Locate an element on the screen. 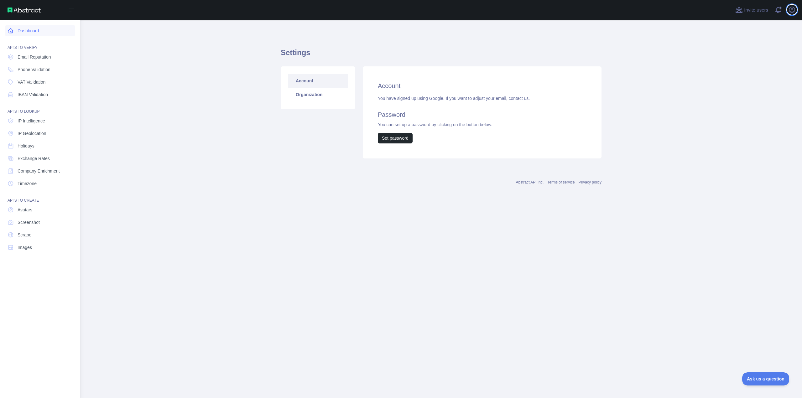 This screenshot has height=398, width=802. a: Abstract API Inc. is located at coordinates (530, 182).